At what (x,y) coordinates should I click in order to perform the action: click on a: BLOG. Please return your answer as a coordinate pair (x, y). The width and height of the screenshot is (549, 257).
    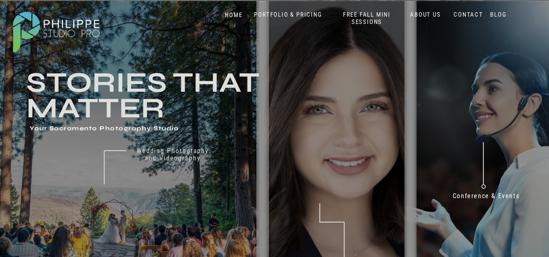
    Looking at the image, I should click on (499, 15).